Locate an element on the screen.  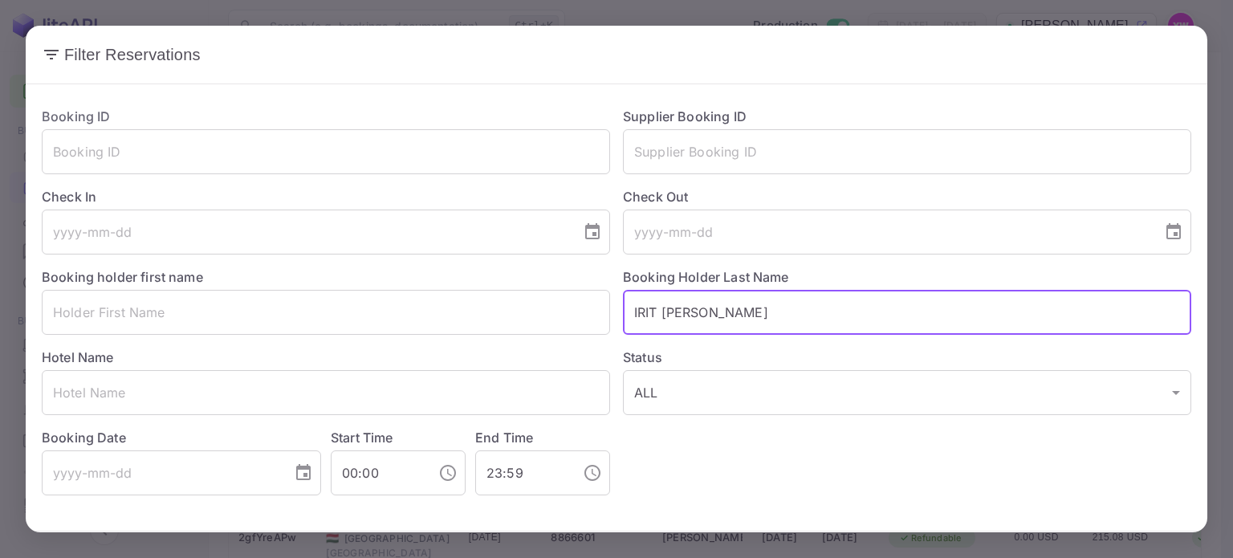
label: Check In is located at coordinates (326, 197).